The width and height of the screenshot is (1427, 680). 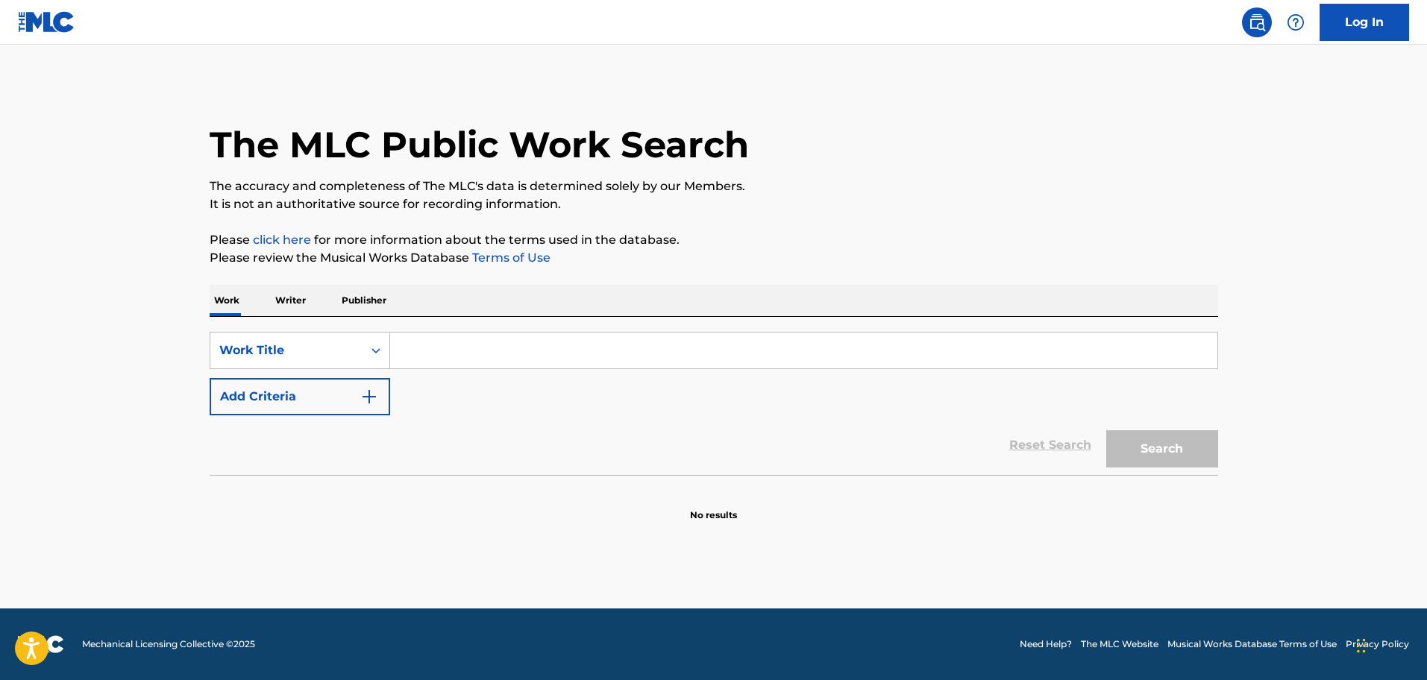 I want to click on a: Public Search, so click(x=1257, y=22).